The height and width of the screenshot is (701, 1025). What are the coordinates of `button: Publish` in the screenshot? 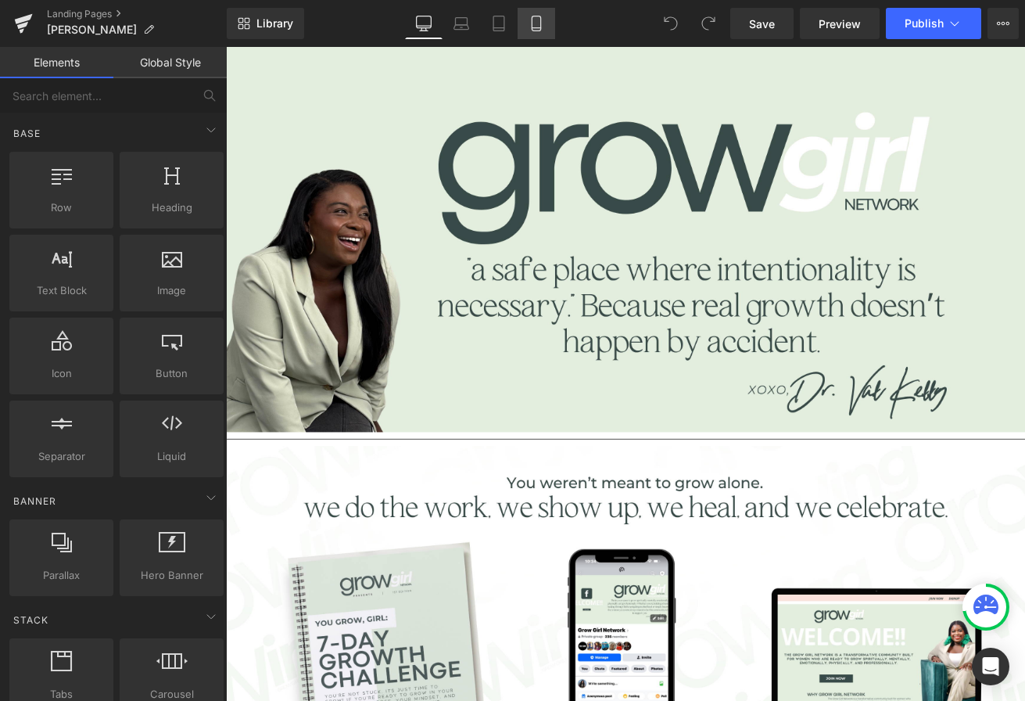 It's located at (934, 23).